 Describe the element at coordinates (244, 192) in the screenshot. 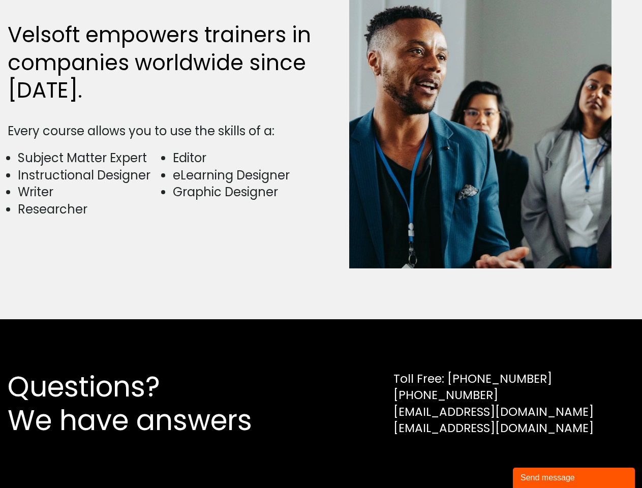

I see `li: Graphic Designer` at that location.